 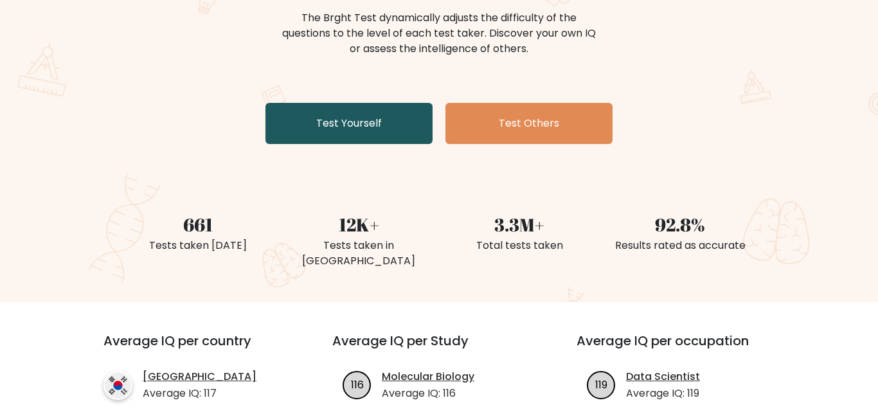 I want to click on text: 119, so click(x=601, y=384).